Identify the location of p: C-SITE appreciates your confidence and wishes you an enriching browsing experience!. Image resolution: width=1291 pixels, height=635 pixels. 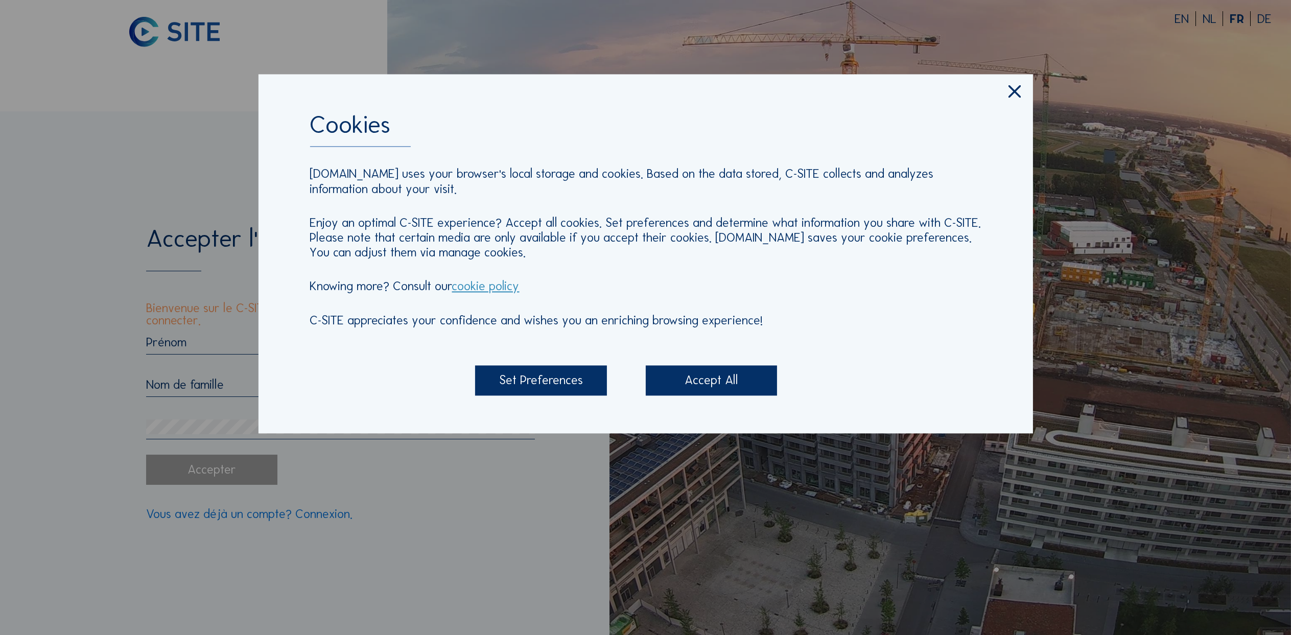
(645, 320).